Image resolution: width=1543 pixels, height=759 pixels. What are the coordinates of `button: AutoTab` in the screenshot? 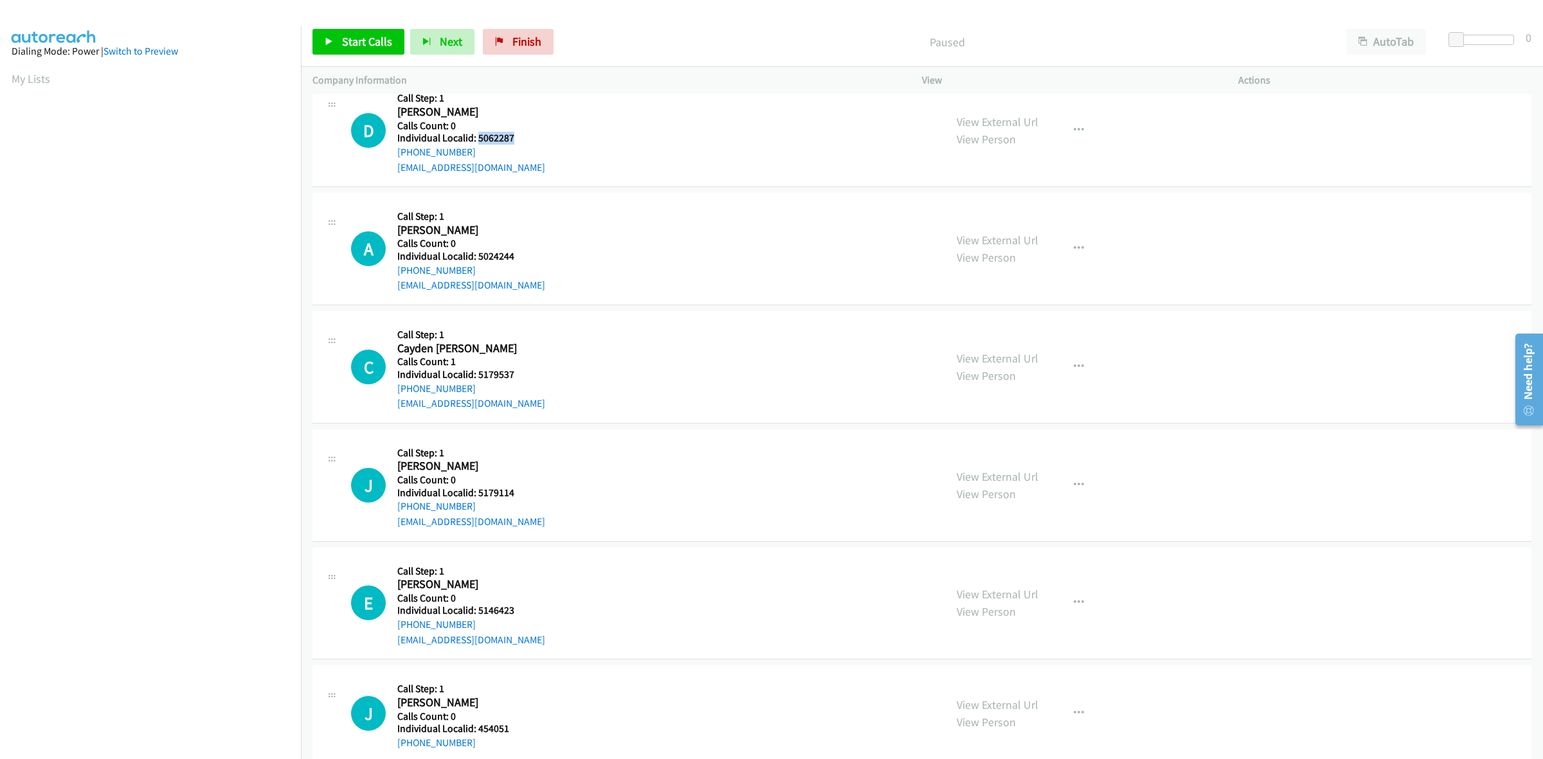 It's located at (1386, 42).